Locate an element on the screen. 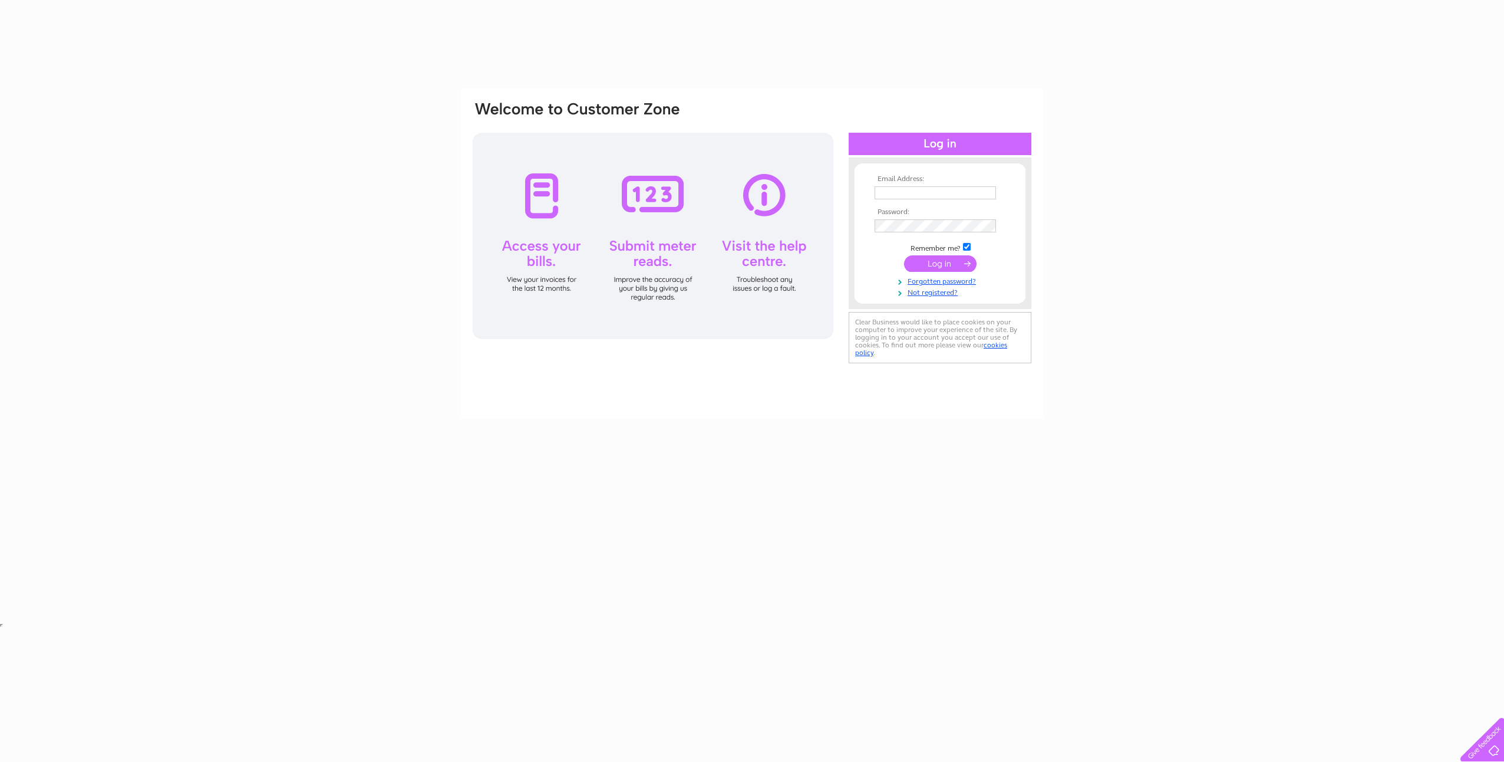  input: Submit is located at coordinates (940, 263).